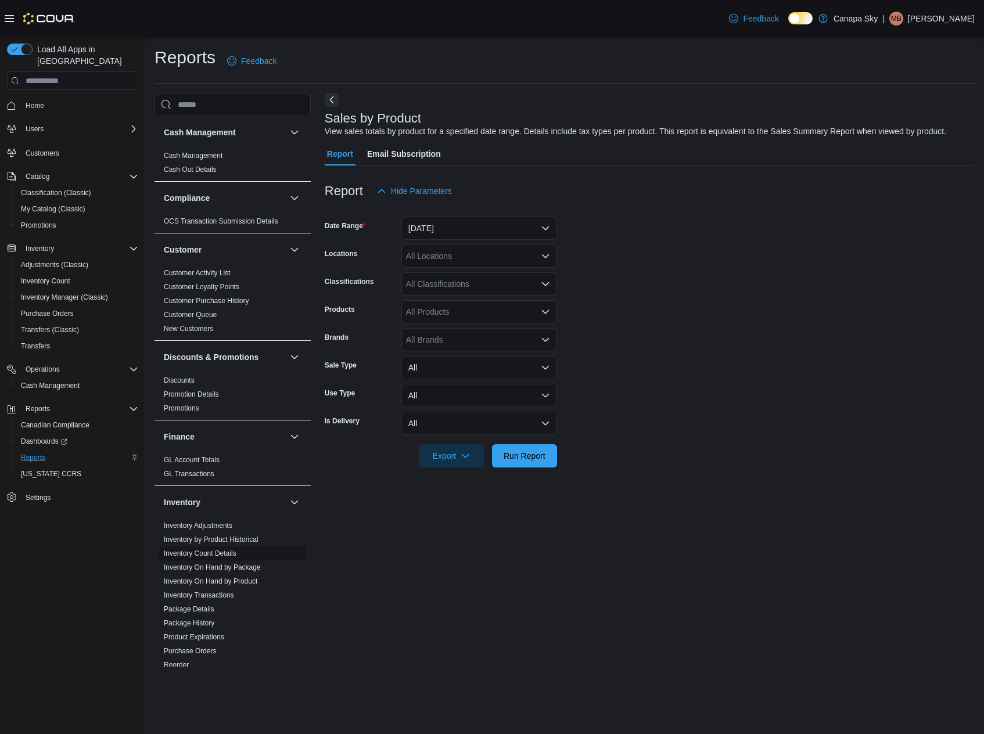  What do you see at coordinates (186, 198) in the screenshot?
I see `h3: Compliance` at bounding box center [186, 198].